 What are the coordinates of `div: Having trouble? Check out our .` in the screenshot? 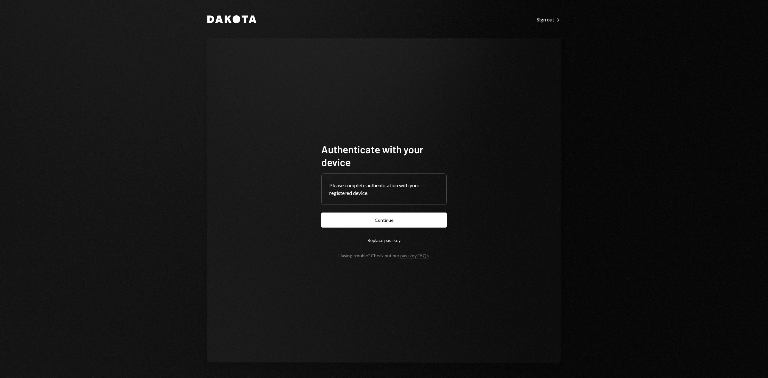 It's located at (384, 255).